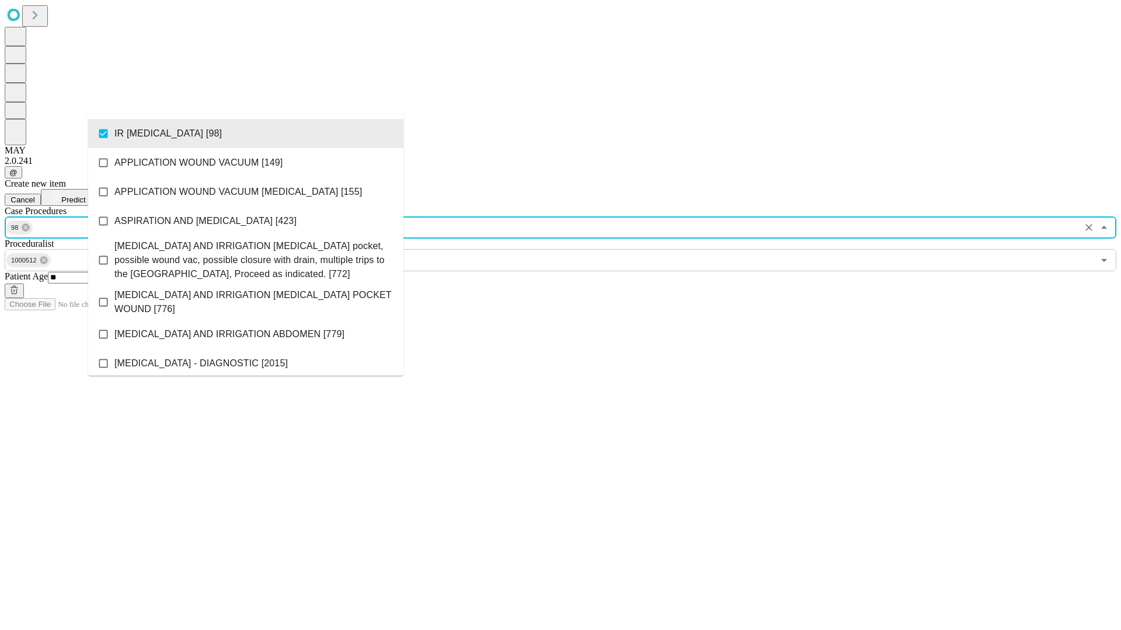  Describe the element at coordinates (198, 163) in the screenshot. I see `span: APPLICATION WOUND VACUUM [149]` at that location.